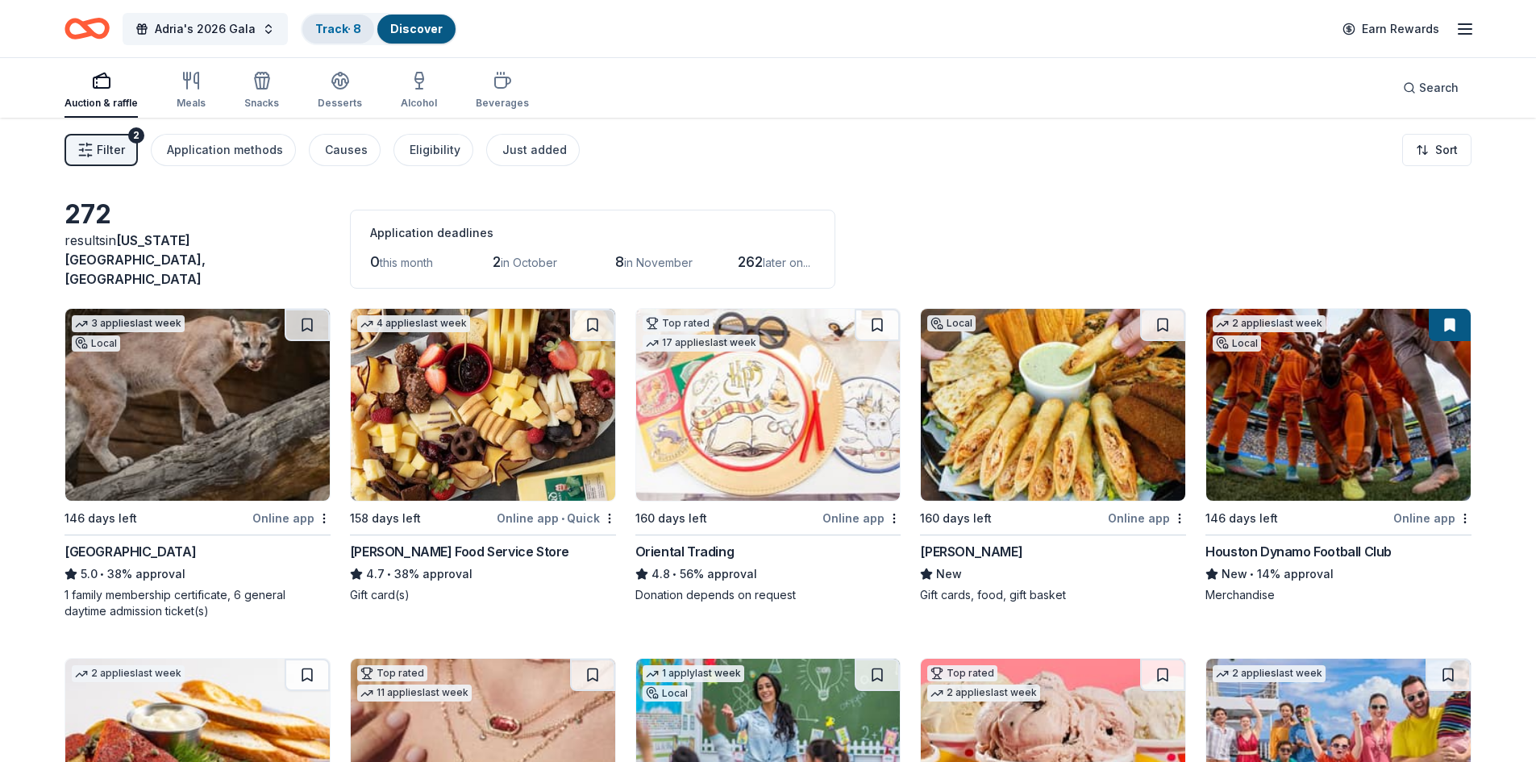 This screenshot has height=762, width=1536. I want to click on div: Beverages, so click(502, 103).